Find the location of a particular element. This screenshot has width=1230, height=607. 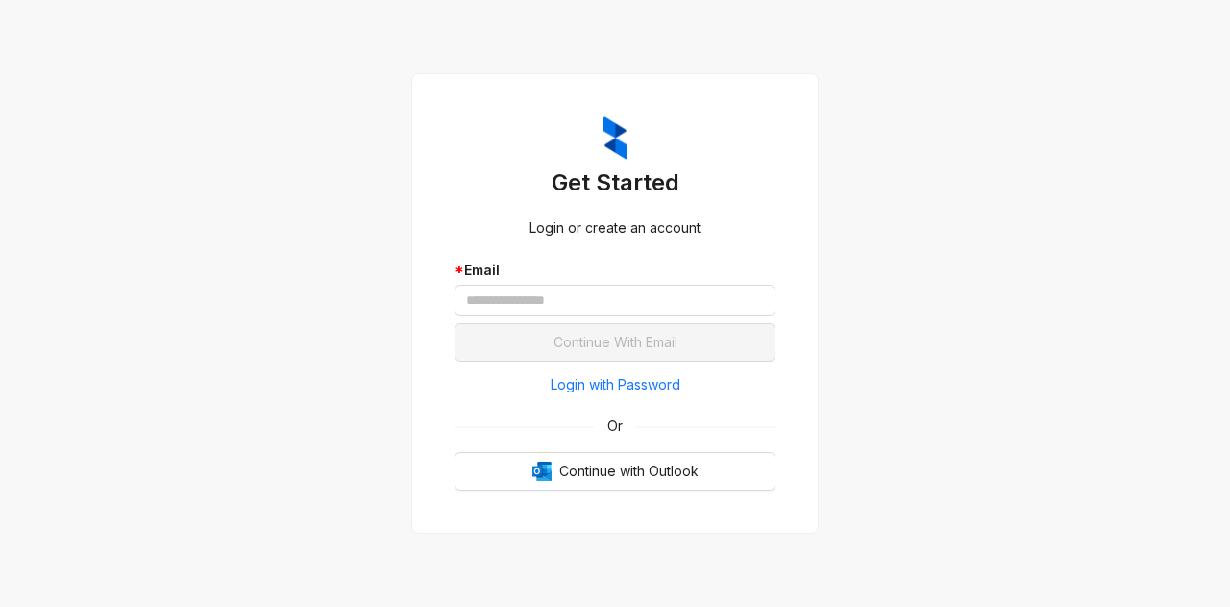

button: Login with Password is located at coordinates (615, 385).